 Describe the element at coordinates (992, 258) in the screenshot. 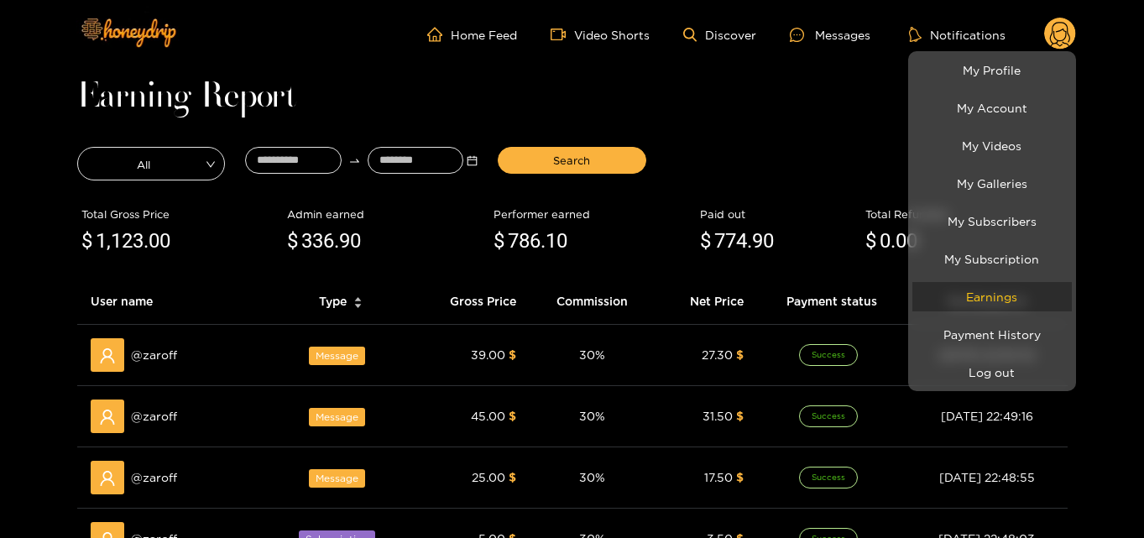

I see `a: My Subscription` at that location.